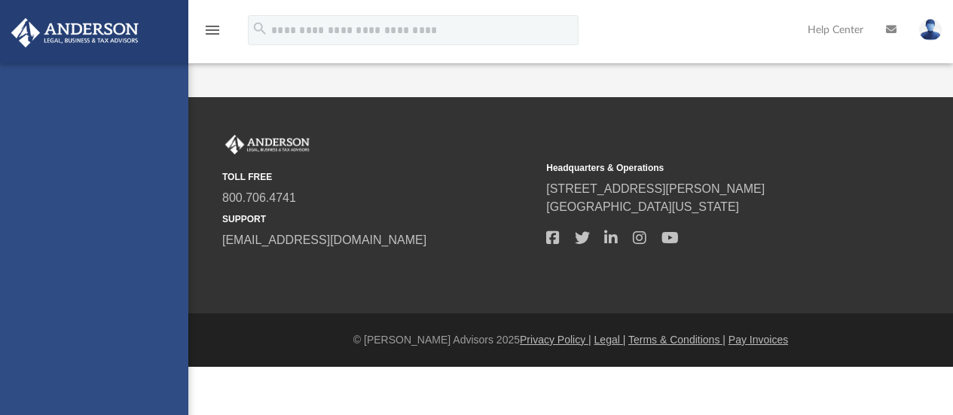 This screenshot has width=953, height=415. Describe the element at coordinates (260, 29) in the screenshot. I see `i: search` at that location.